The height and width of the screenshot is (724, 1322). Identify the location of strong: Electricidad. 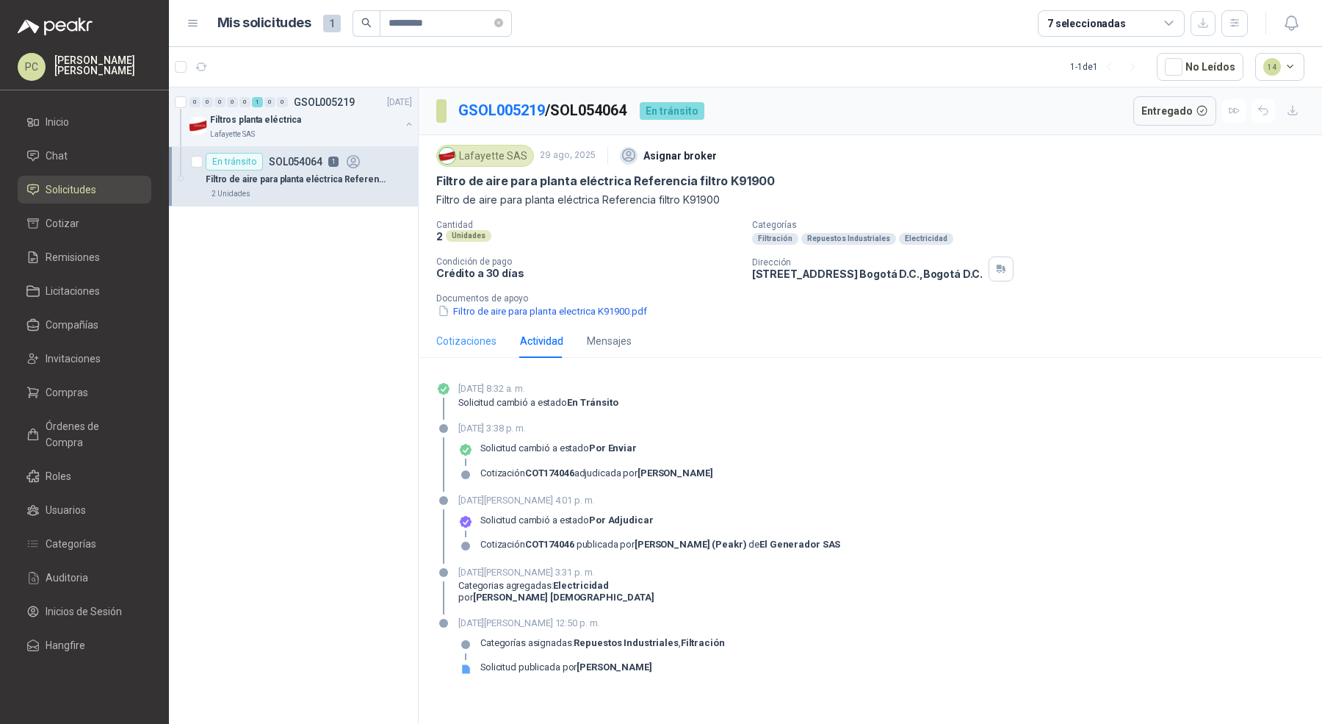
(581, 585).